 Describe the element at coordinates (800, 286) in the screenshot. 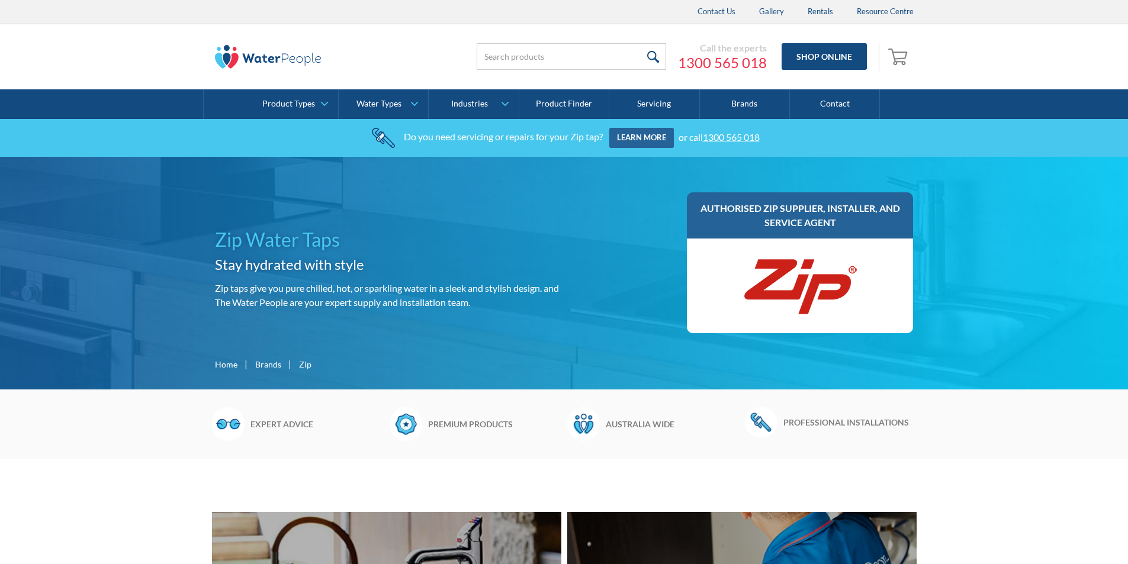

I see `img: Zip` at that location.